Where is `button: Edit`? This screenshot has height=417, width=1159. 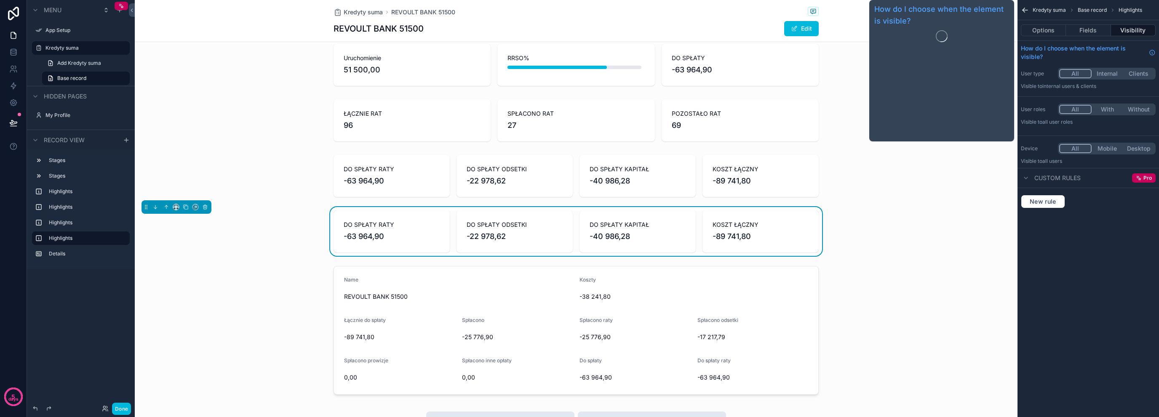
button: Edit is located at coordinates (801, 29).